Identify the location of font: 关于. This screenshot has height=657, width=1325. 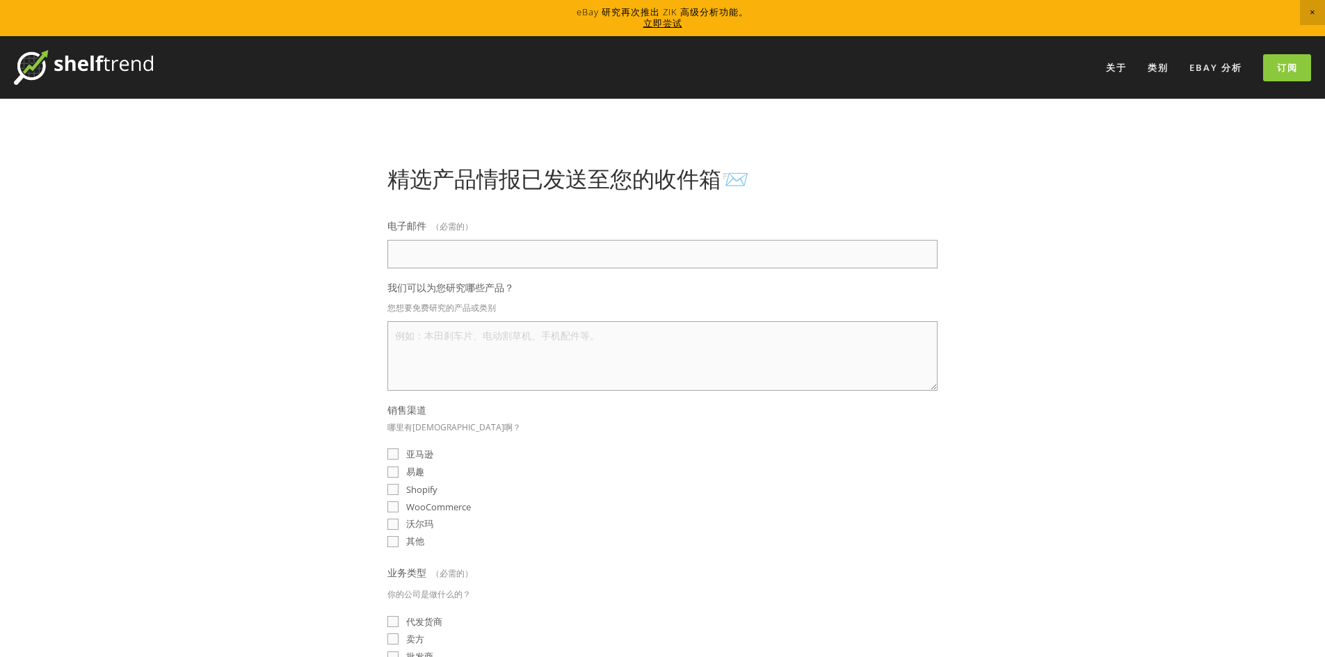
(1116, 67).